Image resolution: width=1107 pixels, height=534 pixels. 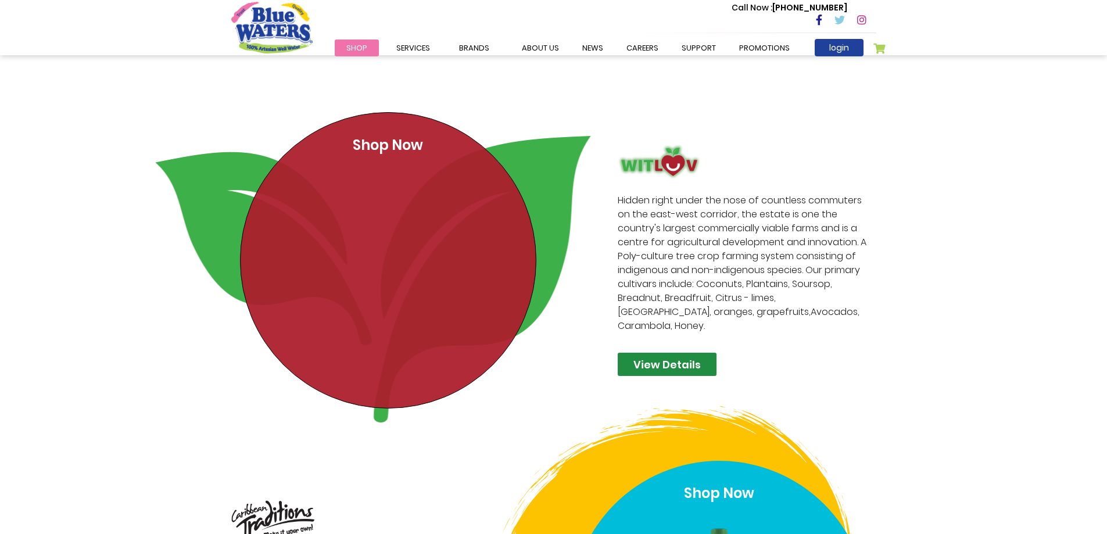 What do you see at coordinates (744, 263) in the screenshot?
I see `p: Hidden right under the nose of countless commuters on the east-west corridor, the estate is one t...` at bounding box center [744, 263].